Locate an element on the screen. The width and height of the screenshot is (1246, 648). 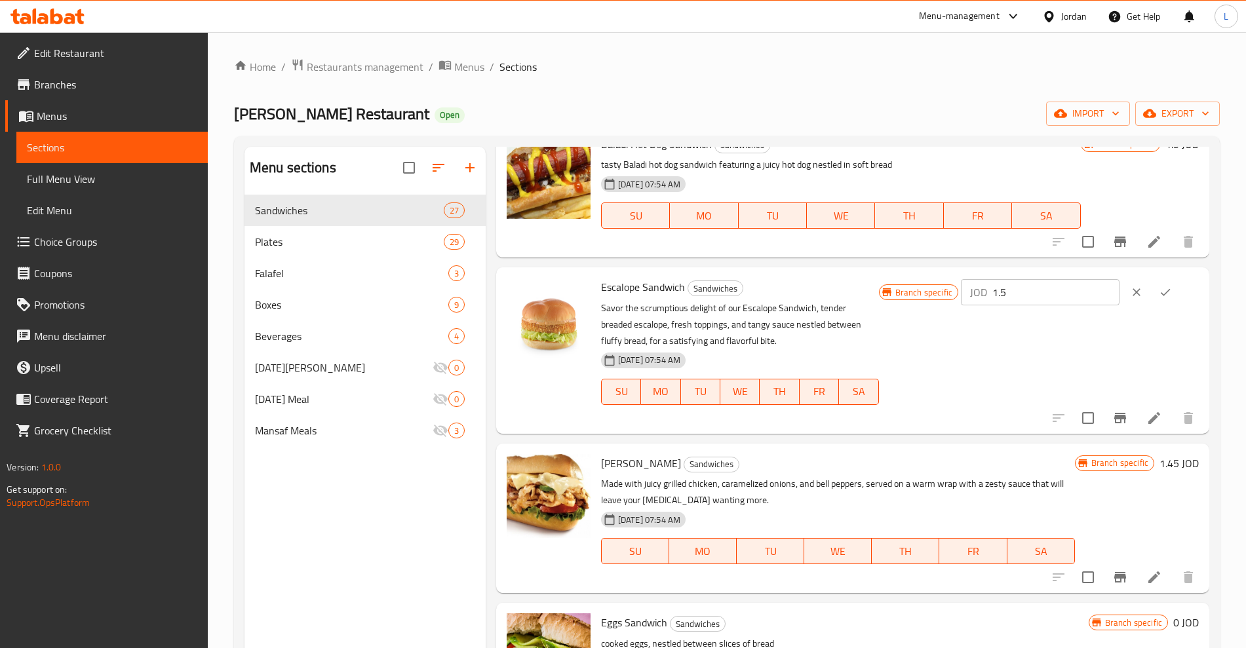
span: Mansaf Meals is located at coordinates (344, 431).